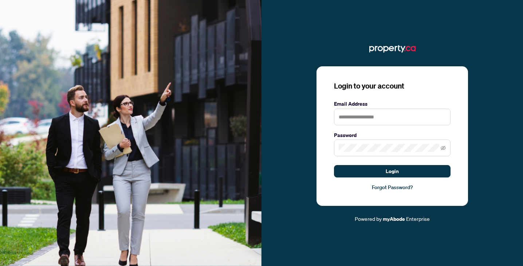 The height and width of the screenshot is (266, 523). Describe the element at coordinates (392, 171) in the screenshot. I see `span: Login` at that location.